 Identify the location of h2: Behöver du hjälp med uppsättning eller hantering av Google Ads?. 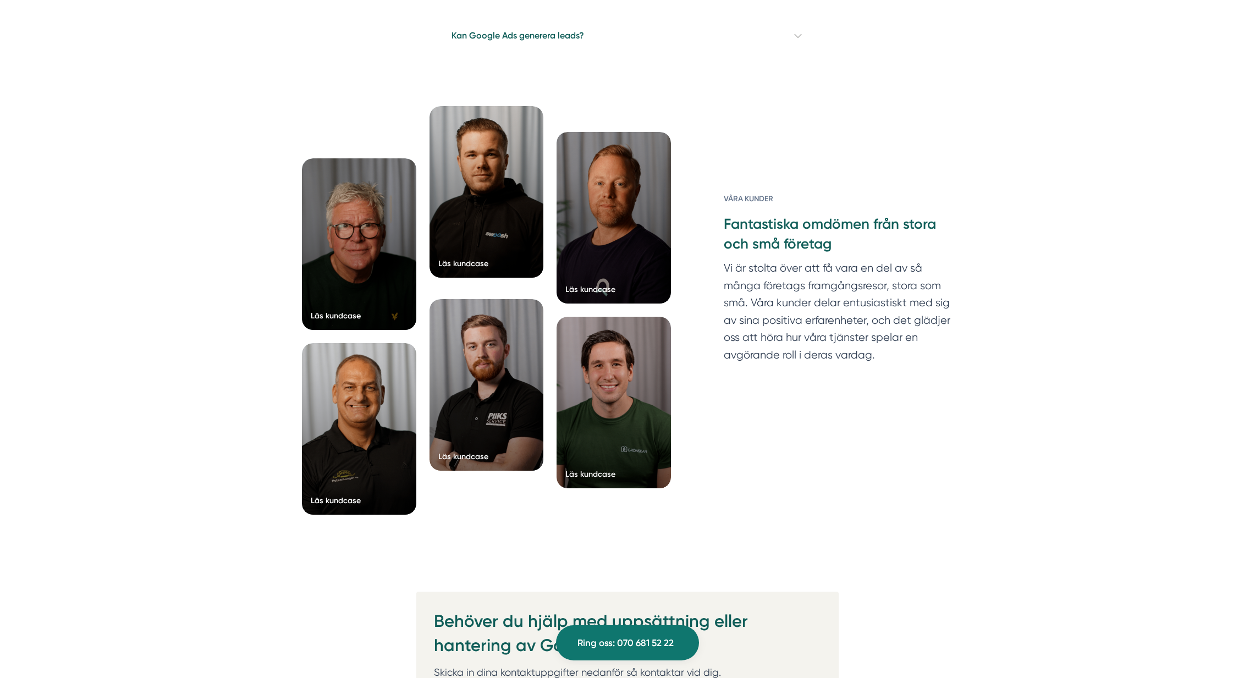
(628, 637).